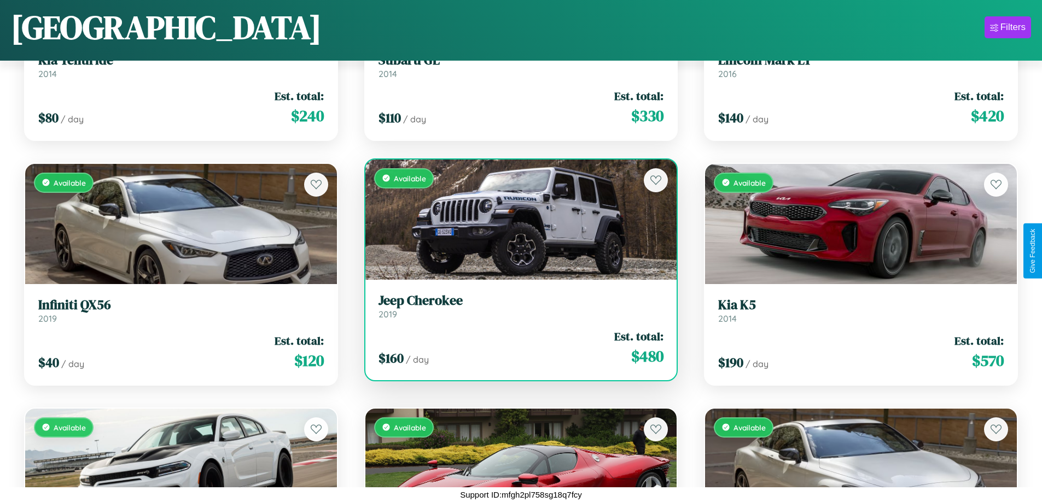 The width and height of the screenshot is (1042, 502). I want to click on a: Kia K52014, so click(861, 311).